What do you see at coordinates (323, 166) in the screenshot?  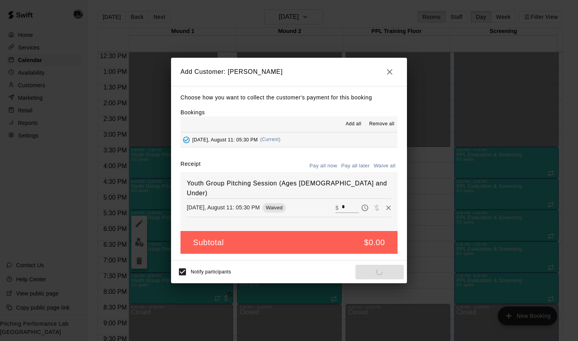 I see `button: Pay all now` at bounding box center [323, 166].